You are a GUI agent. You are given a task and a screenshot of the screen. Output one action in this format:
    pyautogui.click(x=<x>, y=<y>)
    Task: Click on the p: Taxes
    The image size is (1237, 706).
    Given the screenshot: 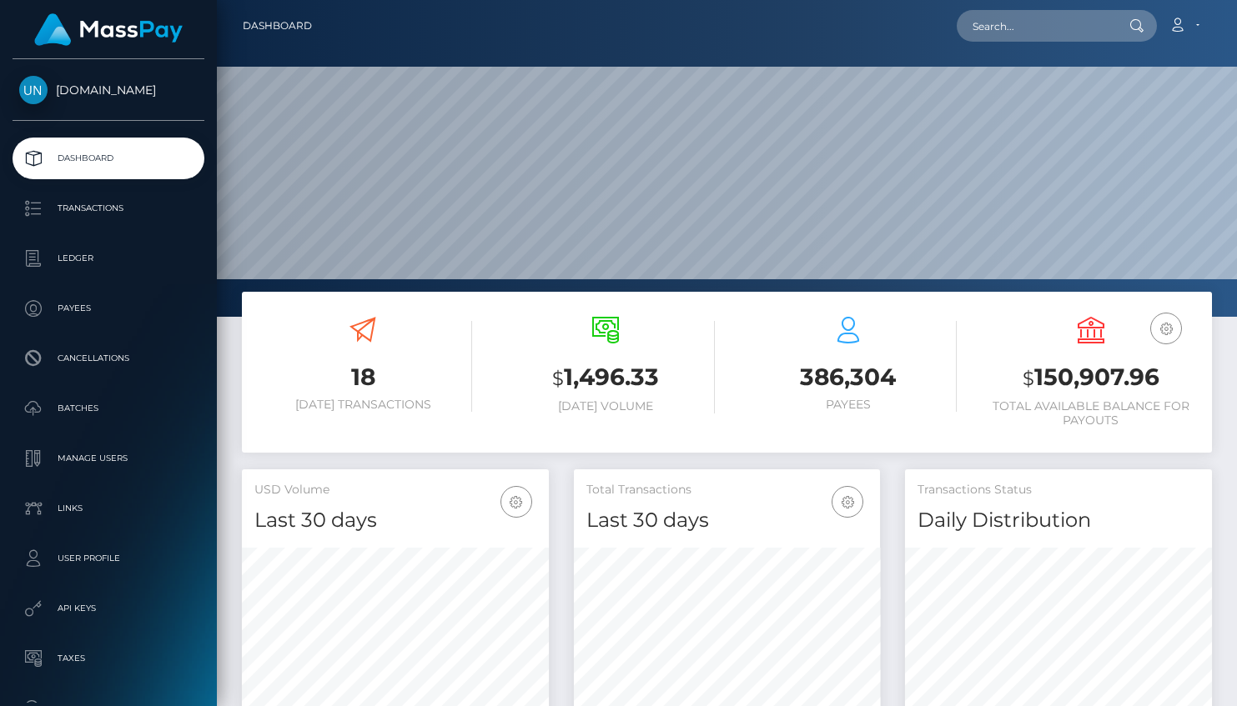 What is the action you would take?
    pyautogui.click(x=108, y=659)
    